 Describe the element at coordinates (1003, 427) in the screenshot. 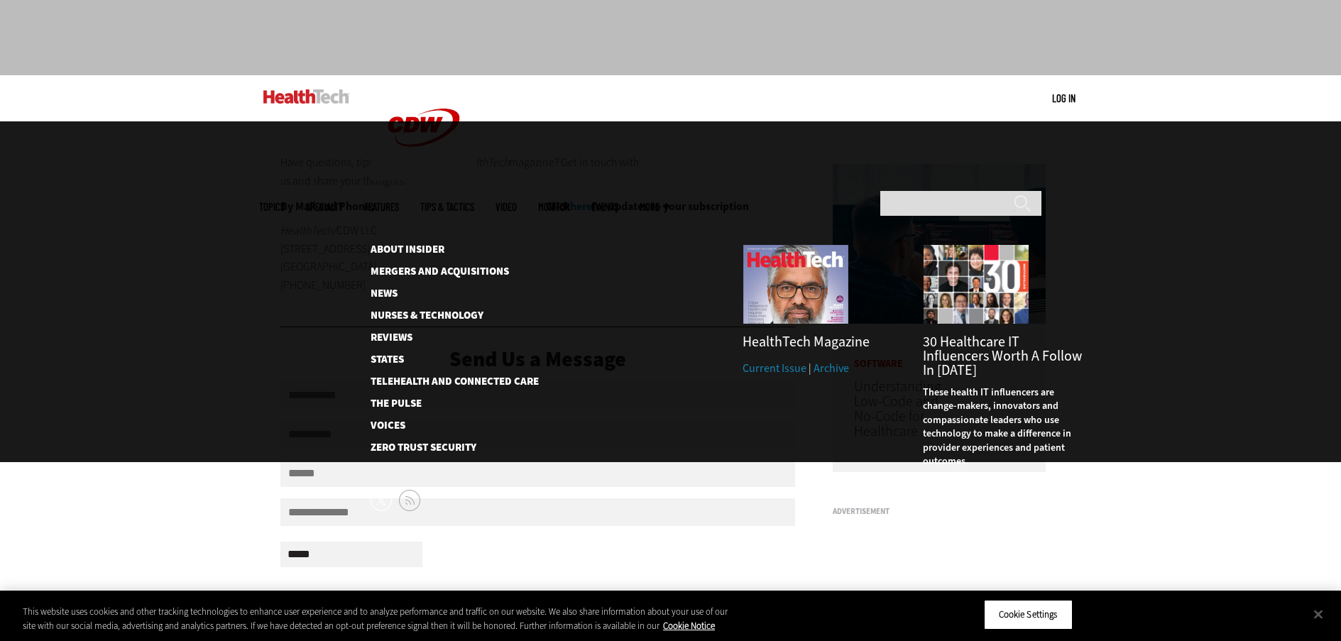

I see `p: These health IT influencers are change-makers, innovators and compassionate leaders who use techn...` at that location.